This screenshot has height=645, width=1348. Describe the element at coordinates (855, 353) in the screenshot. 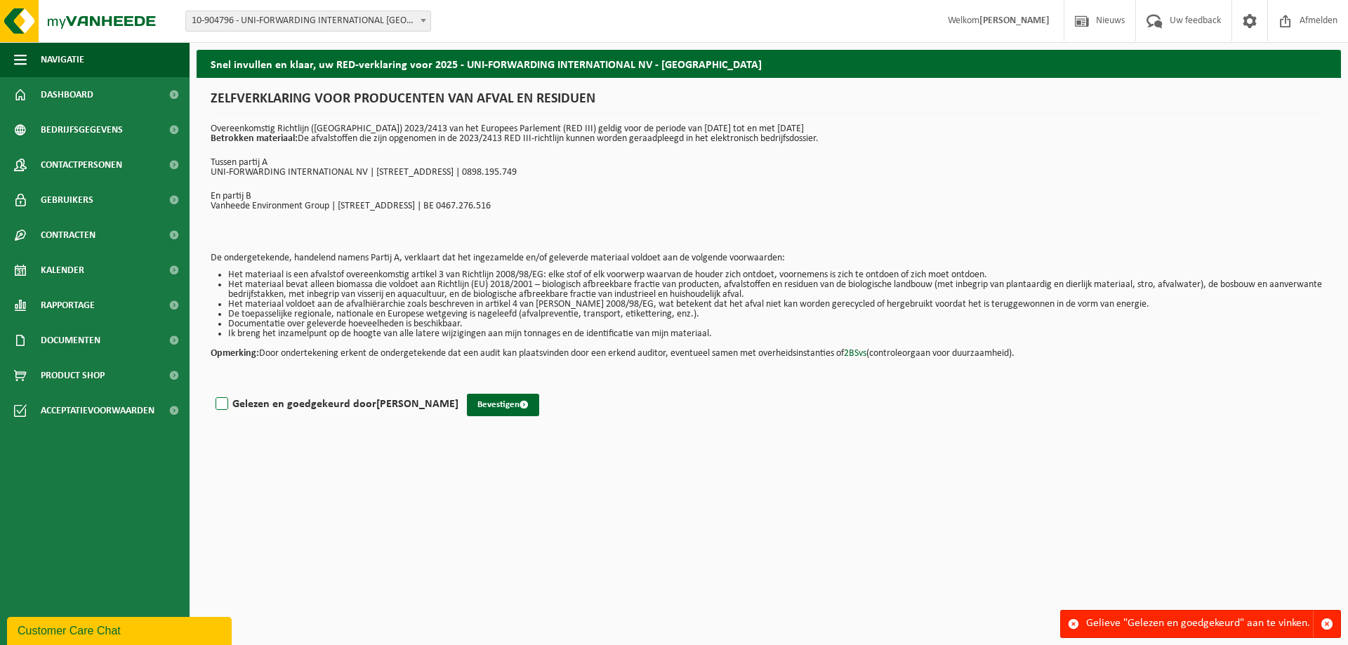

I see `a: 2BSvs` at that location.